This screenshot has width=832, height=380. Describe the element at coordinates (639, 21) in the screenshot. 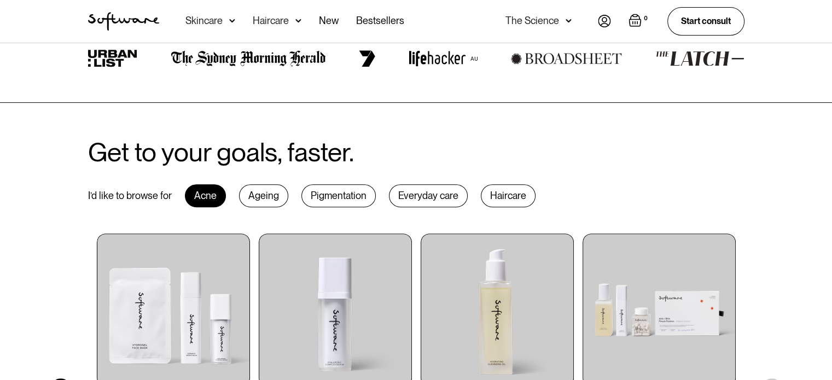

I see `a: Open empty cart` at that location.